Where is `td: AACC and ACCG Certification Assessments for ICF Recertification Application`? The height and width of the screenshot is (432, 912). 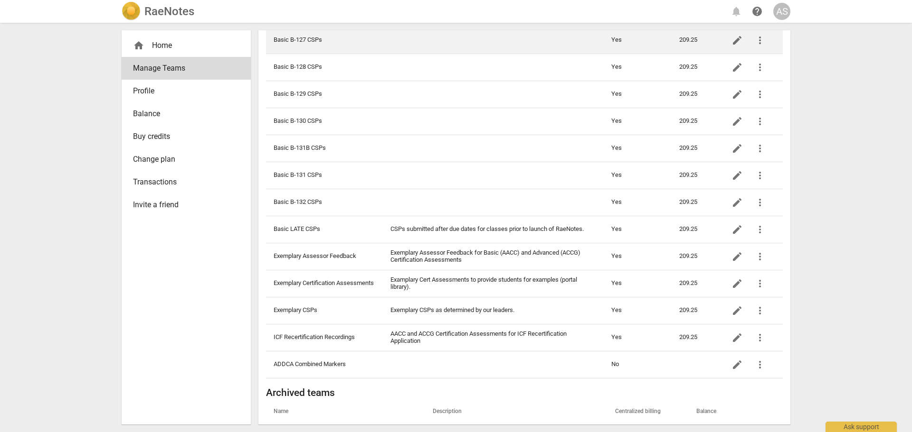
td: AACC and ACCG Certification Assessments for ICF Recertification Application is located at coordinates (493, 338).